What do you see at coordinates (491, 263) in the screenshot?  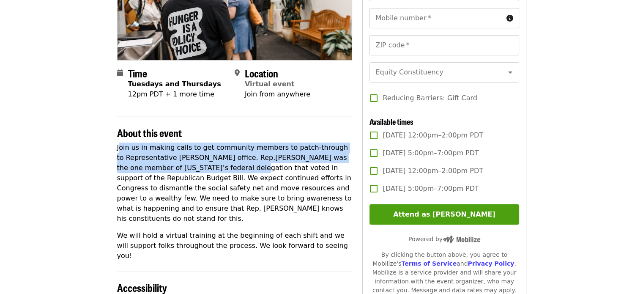 I see `a: Privacy Policy` at bounding box center [491, 263].